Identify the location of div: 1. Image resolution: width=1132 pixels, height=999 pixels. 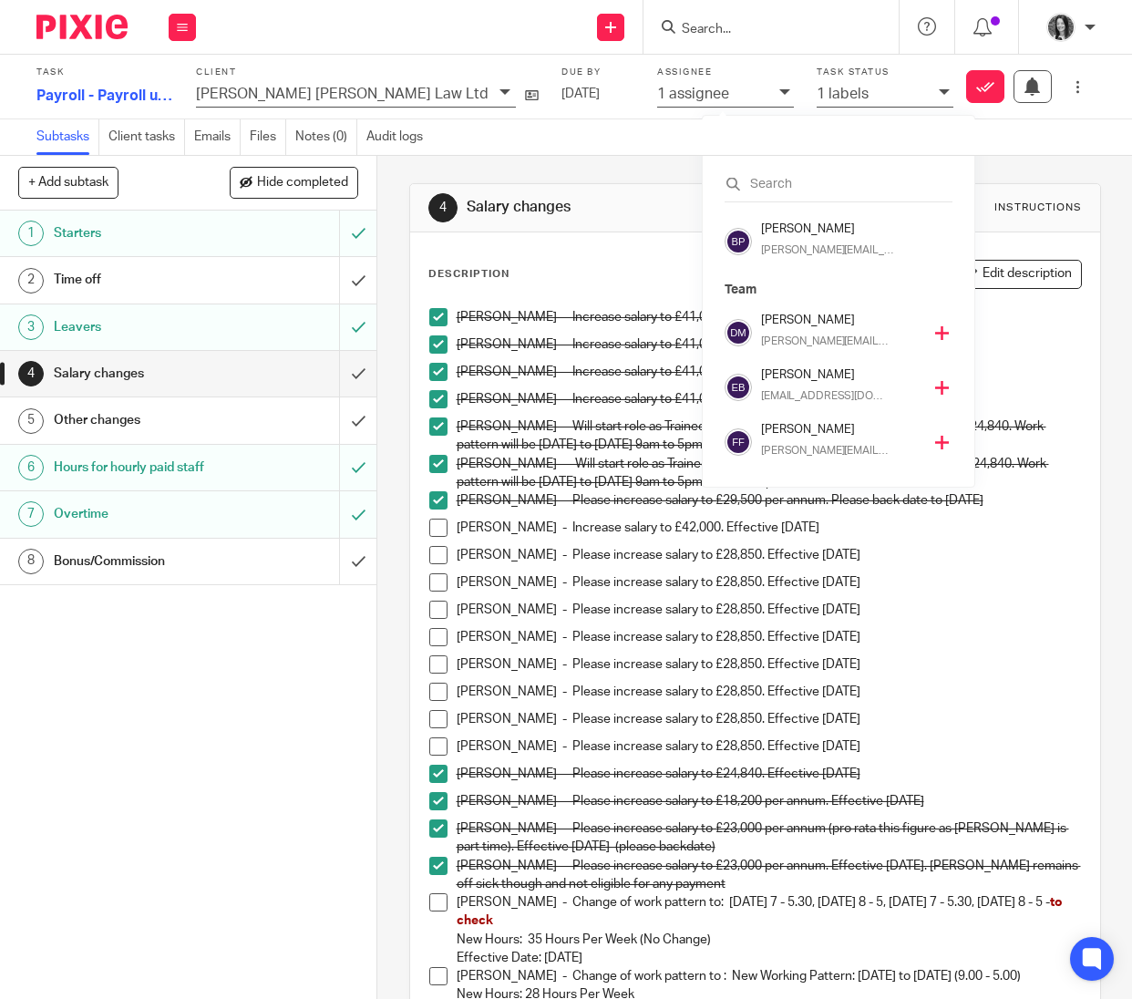
(31, 233).